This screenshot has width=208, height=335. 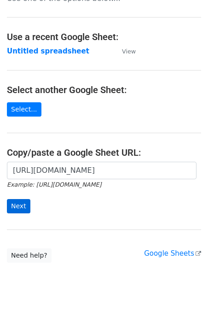 What do you see at coordinates (104, 90) in the screenshot?
I see `h4: Select another Google Sheet:` at bounding box center [104, 90].